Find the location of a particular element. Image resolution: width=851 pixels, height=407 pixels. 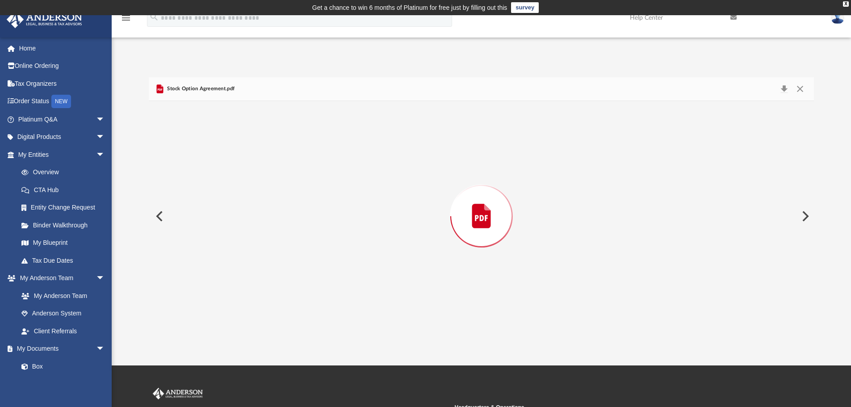

a: CTA Hub is located at coordinates (65, 190).